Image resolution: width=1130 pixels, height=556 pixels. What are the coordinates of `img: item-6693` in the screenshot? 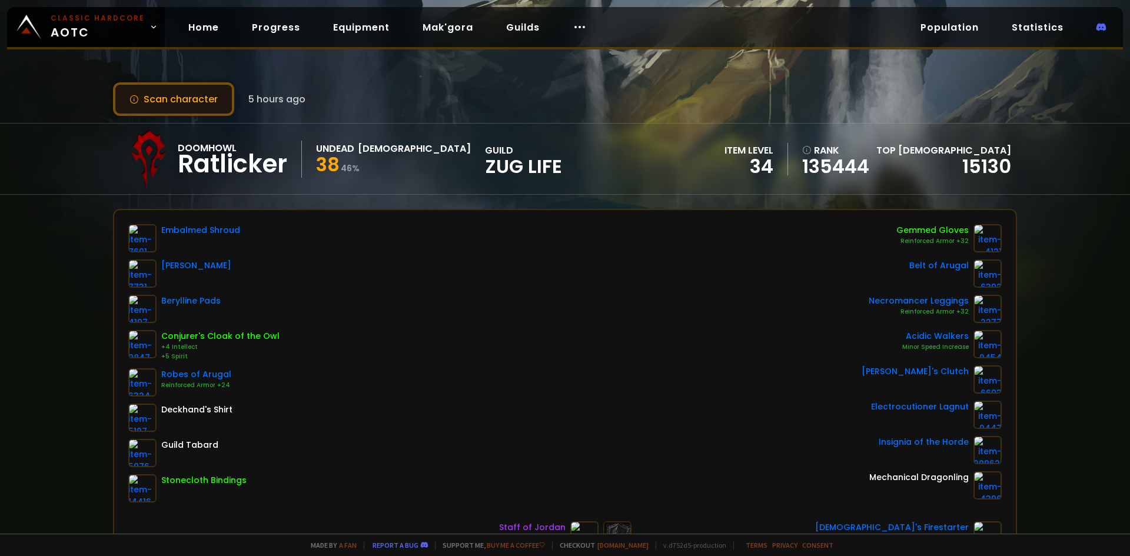 It's located at (987, 379).